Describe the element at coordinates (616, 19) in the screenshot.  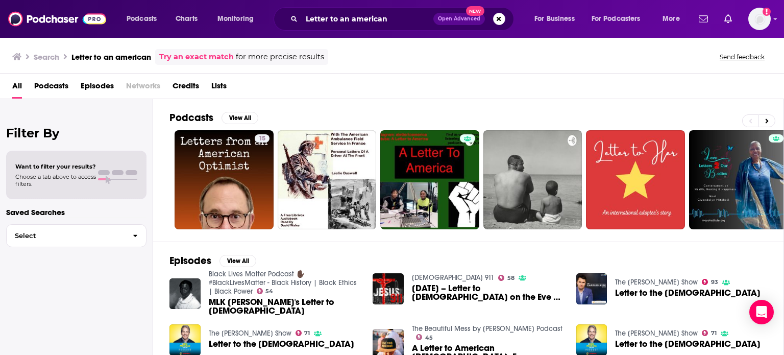
I see `span: For Podcasters` at that location.